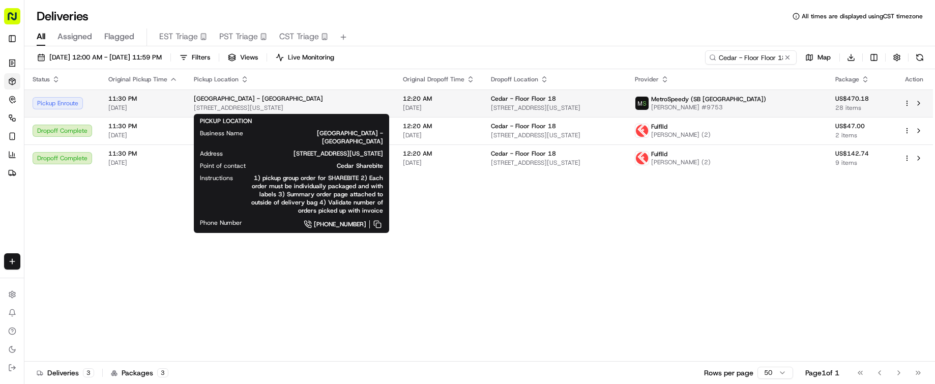  I want to click on span: Address, so click(211, 154).